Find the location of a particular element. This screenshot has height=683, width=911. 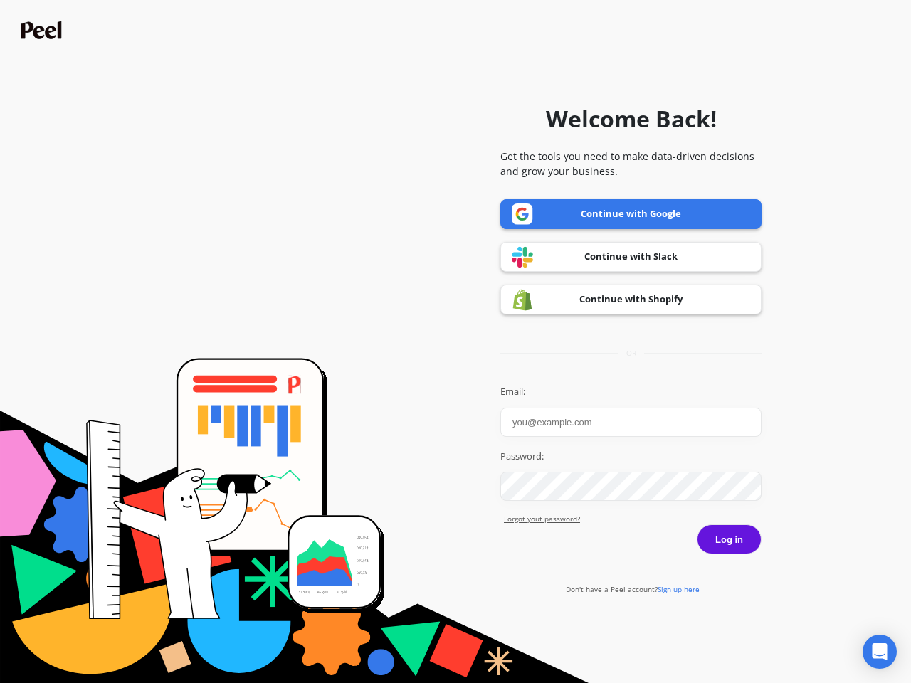

a: Continue with Google is located at coordinates (631, 214).